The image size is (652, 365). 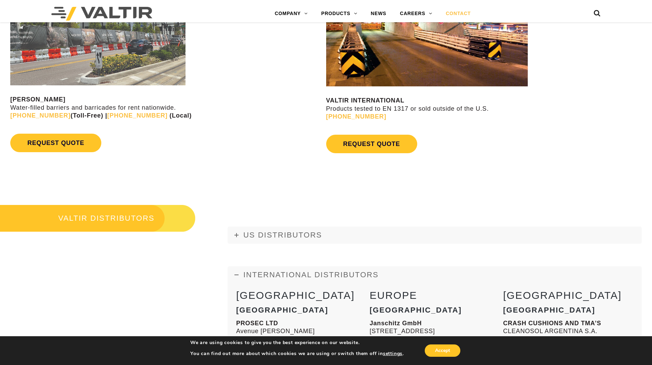 What do you see at coordinates (378, 14) in the screenshot?
I see `a: NEWS` at bounding box center [378, 14].